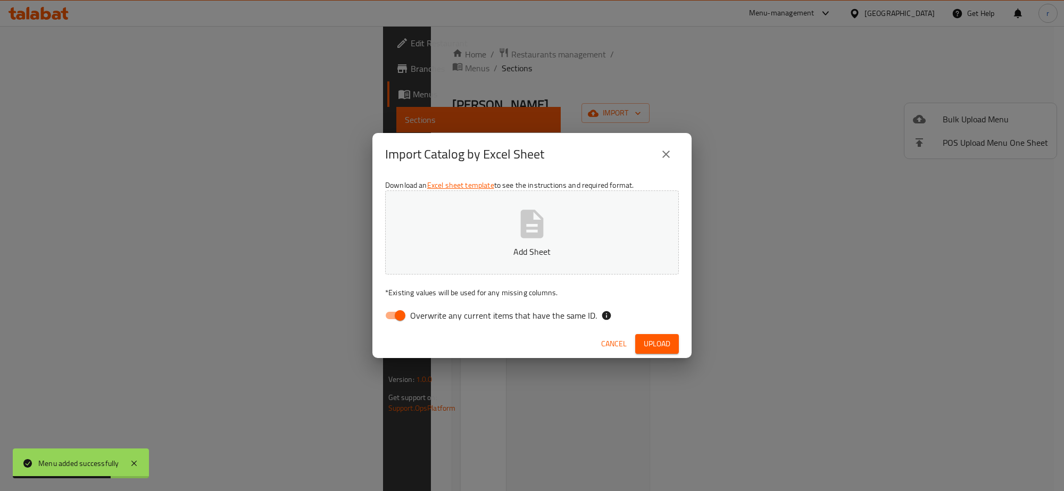  What do you see at coordinates (606, 315) in the screenshot?
I see `svg: If the overwrite option isn't selected, then the items that match an existing ID will be ignored ...` at bounding box center [606, 315].